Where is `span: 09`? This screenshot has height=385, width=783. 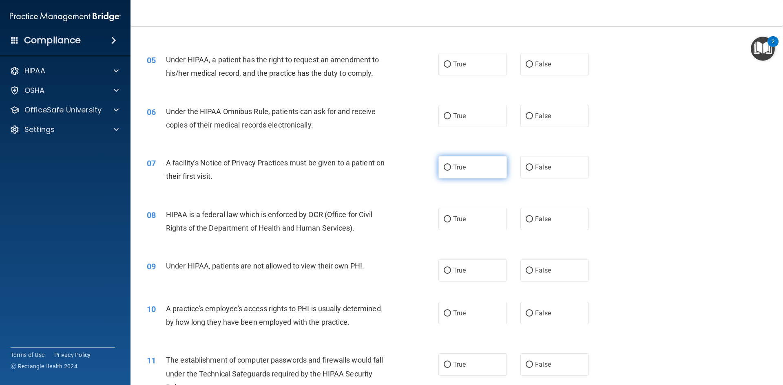
span: 09 is located at coordinates (151, 267).